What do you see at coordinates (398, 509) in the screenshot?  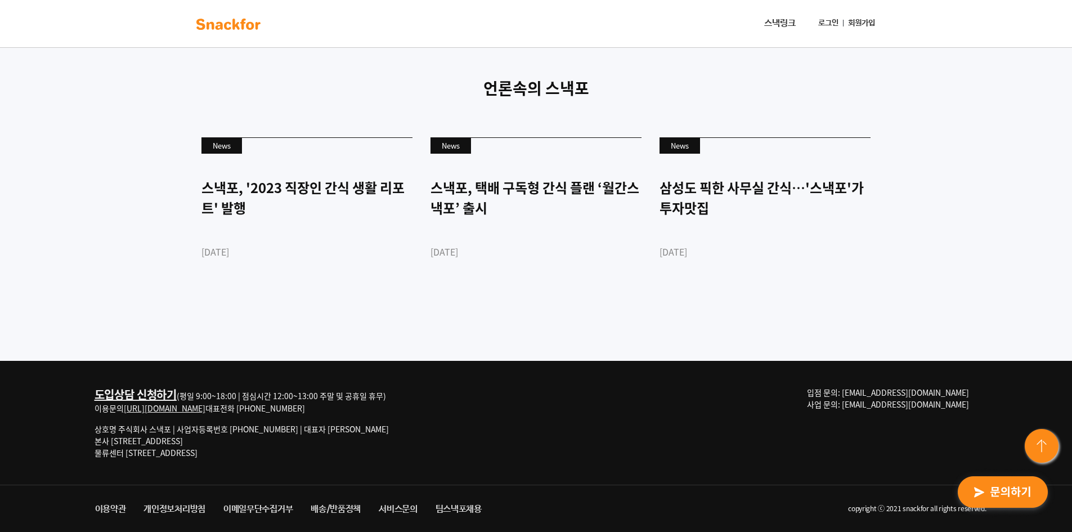 I see `a: 서비스문의` at bounding box center [398, 509].